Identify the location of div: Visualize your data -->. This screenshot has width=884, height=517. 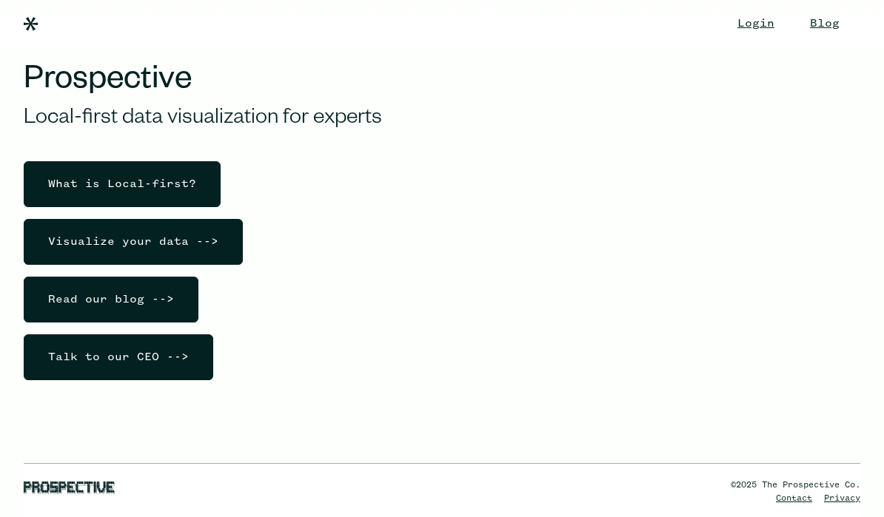
(133, 242).